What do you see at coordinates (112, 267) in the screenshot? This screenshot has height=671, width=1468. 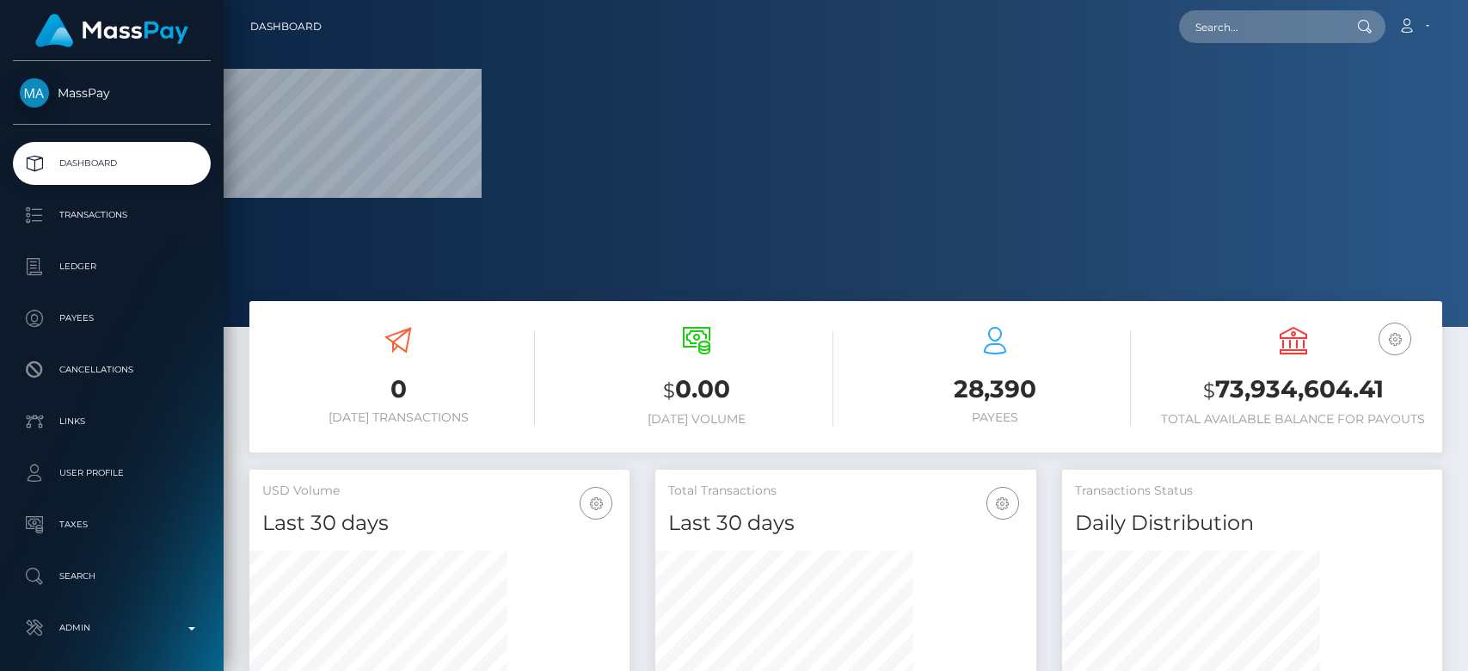 I see `p: Ledger` at bounding box center [112, 267].